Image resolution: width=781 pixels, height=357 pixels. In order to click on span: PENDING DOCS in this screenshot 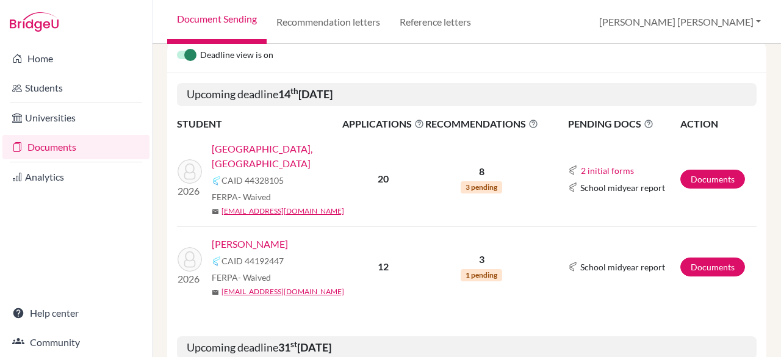, I will do `click(623, 124)`.